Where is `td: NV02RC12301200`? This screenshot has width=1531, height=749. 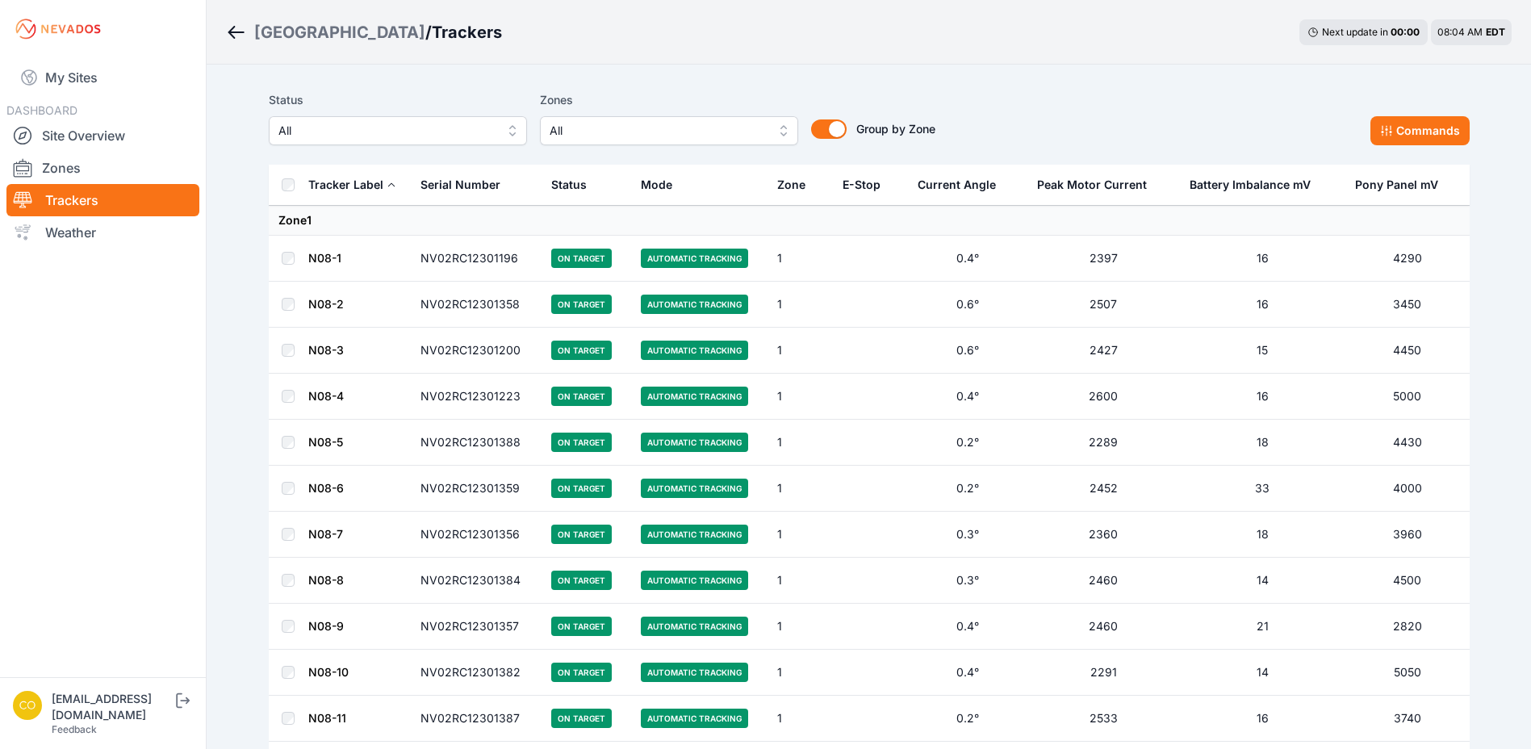
td: NV02RC12301200 is located at coordinates (476, 350).